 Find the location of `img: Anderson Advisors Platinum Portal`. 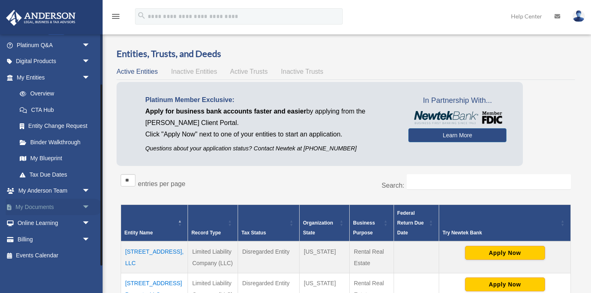

img: Anderson Advisors Platinum Portal is located at coordinates (41, 18).